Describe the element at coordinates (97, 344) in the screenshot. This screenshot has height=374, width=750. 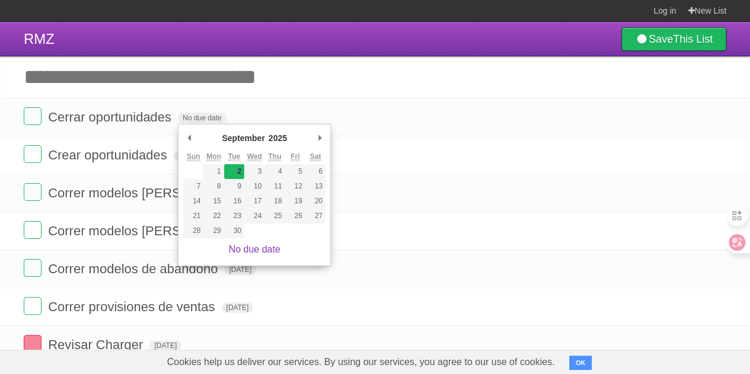
I see `span: Revisar Charger` at that location.